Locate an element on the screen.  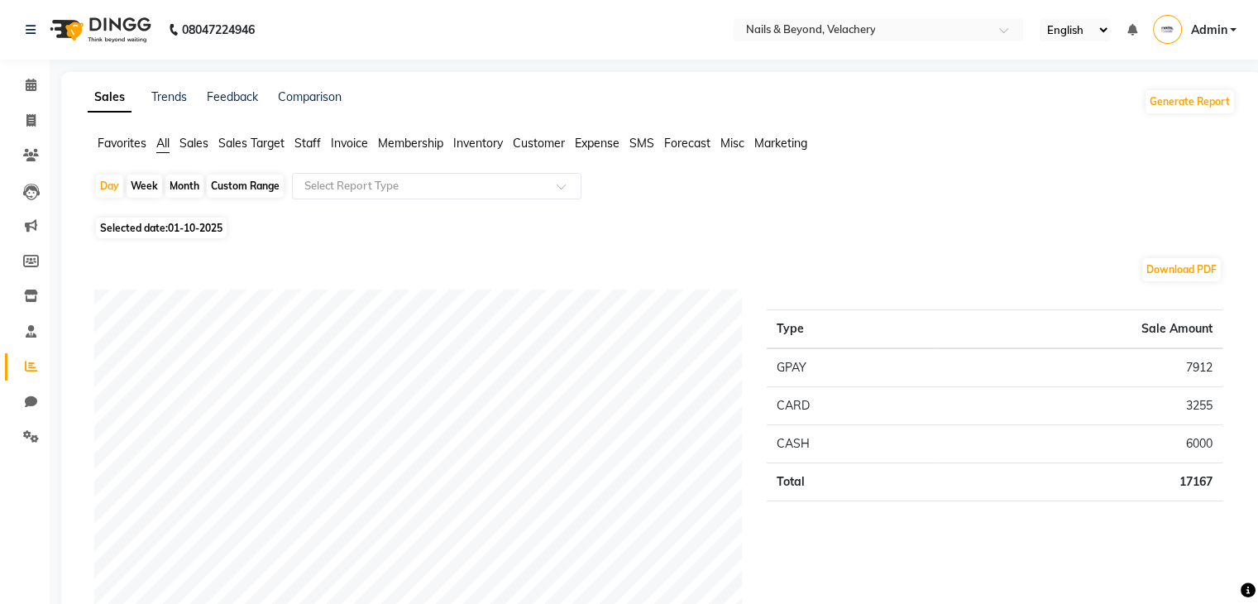
span: Sales Target is located at coordinates (252, 143).